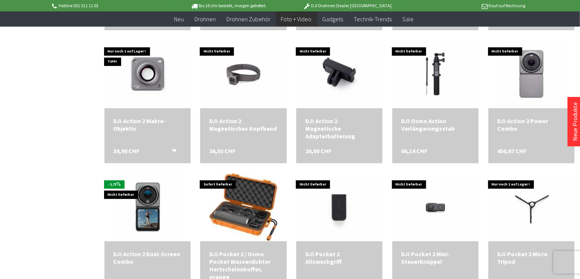  Describe the element at coordinates (466, 6) in the screenshot. I see `p: Kauf auf Rechnung` at that location.